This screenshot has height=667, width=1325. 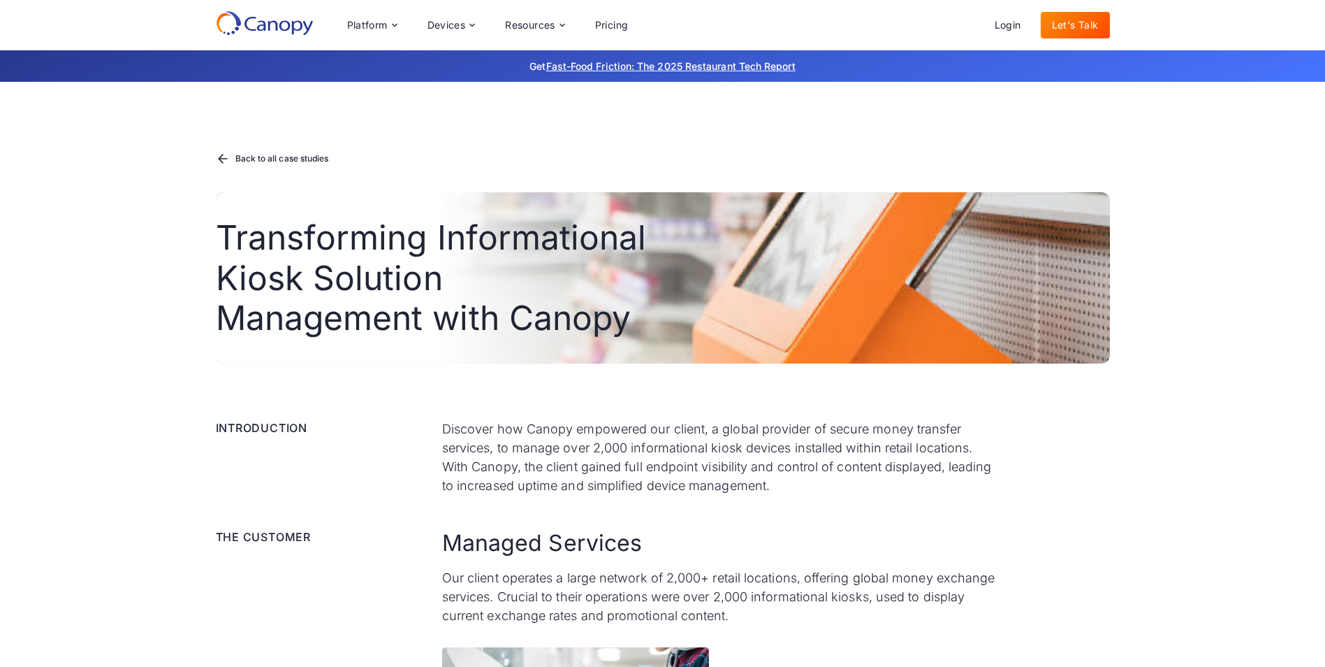 I want to click on div: Back to all case studies, so click(x=282, y=159).